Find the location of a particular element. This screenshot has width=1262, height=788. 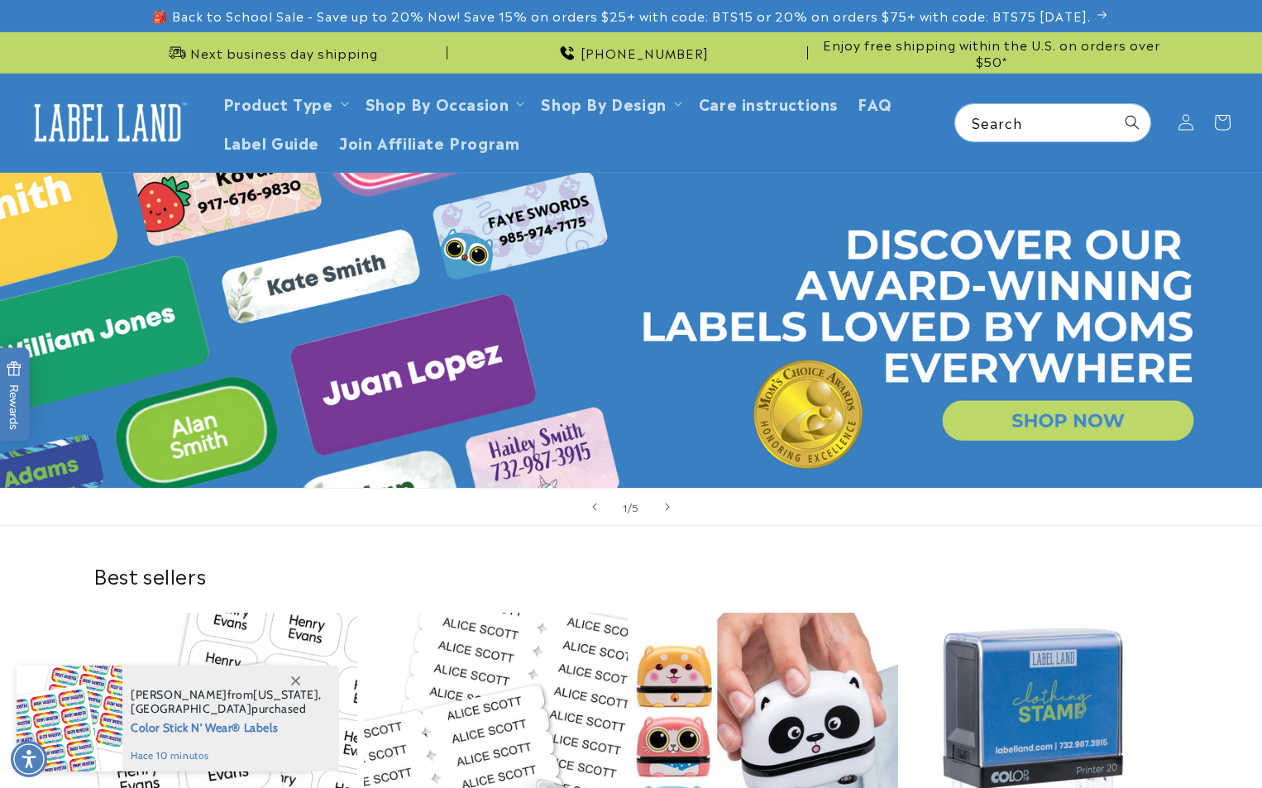

a: Care instructions is located at coordinates (768, 103).